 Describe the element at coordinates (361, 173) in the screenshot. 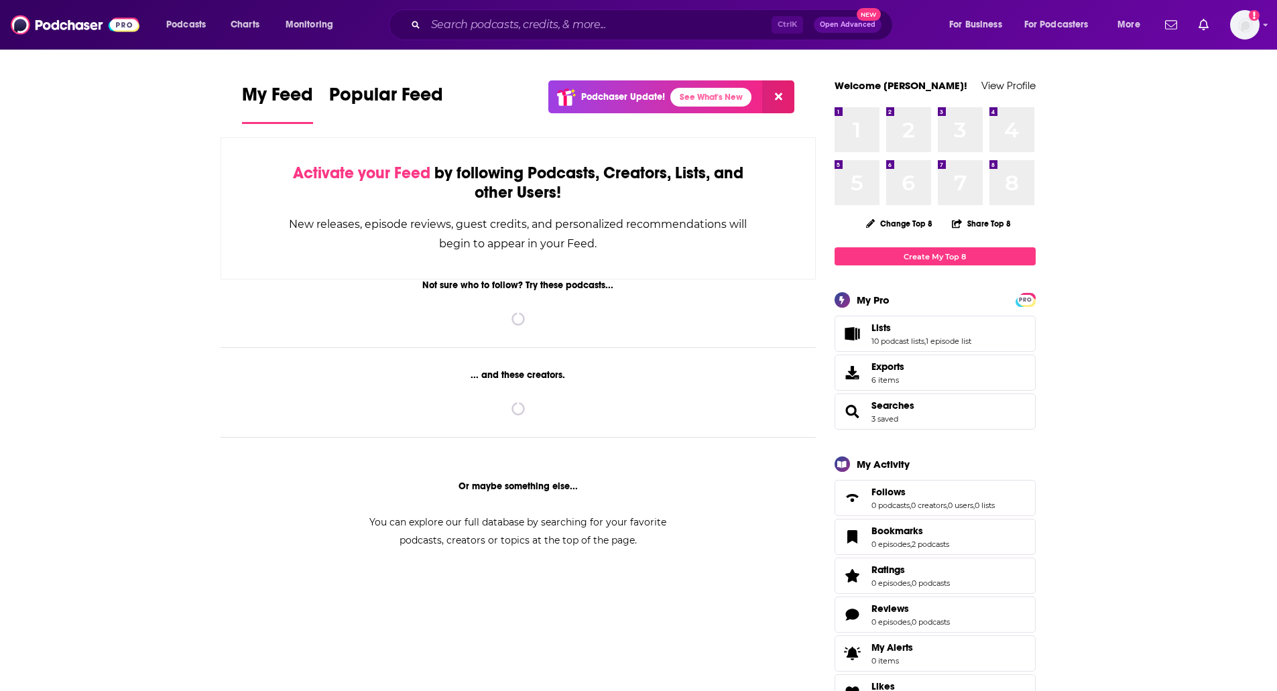

I see `span: Activate your Feed` at that location.